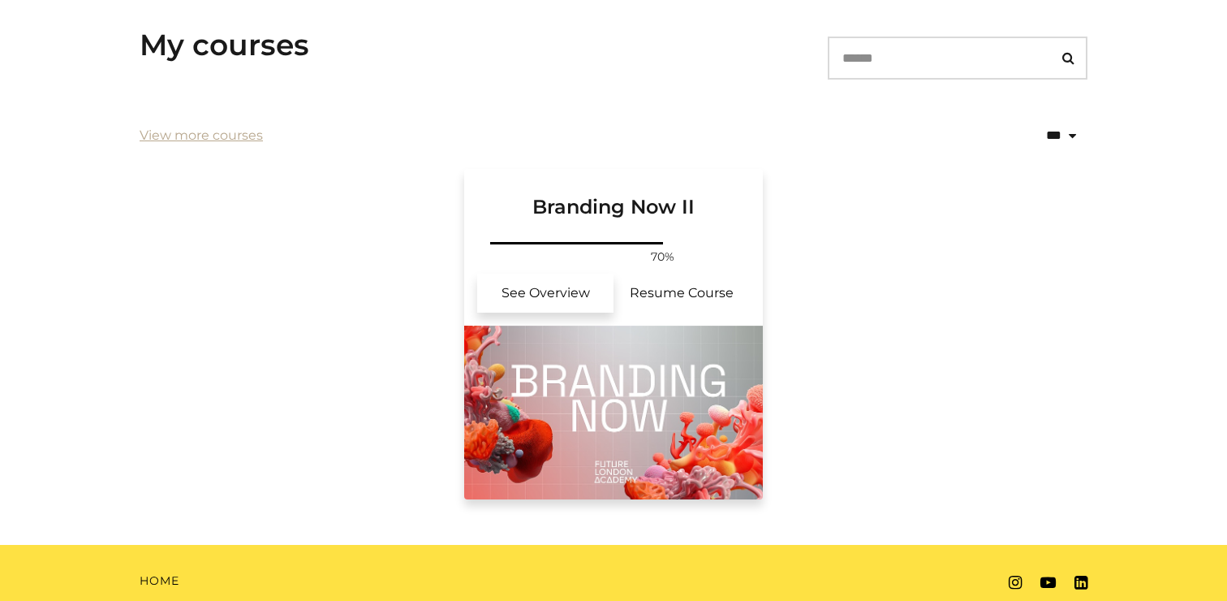 The width and height of the screenshot is (1227, 601). Describe the element at coordinates (614, 194) in the screenshot. I see `h3: Branding Now II` at that location.